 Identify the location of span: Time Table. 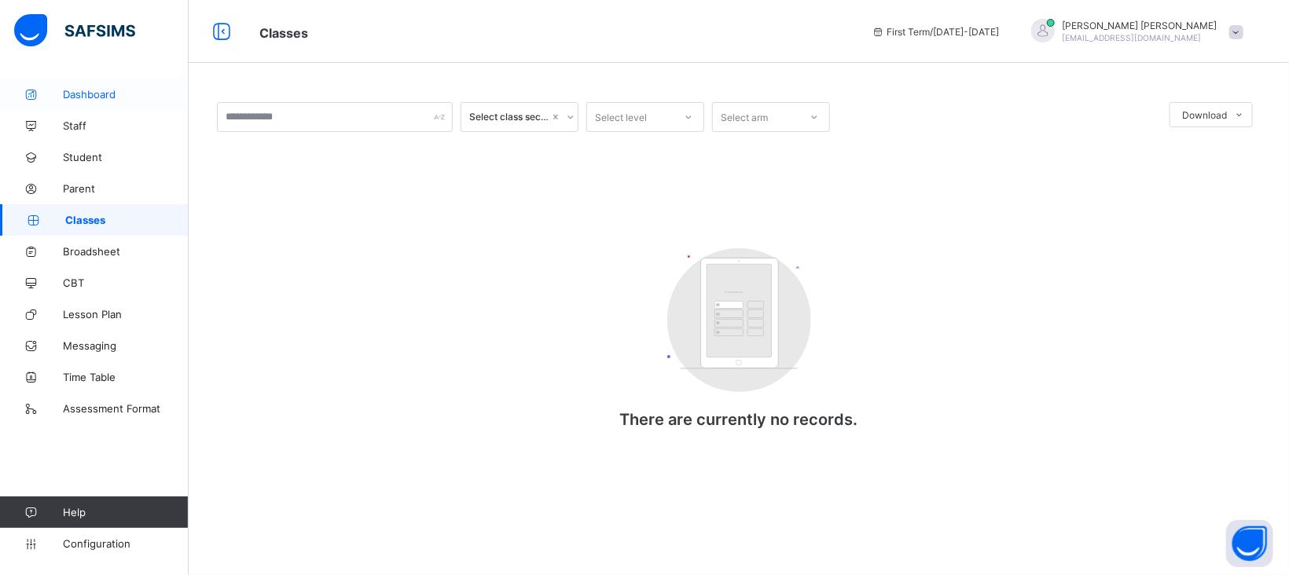
(126, 377).